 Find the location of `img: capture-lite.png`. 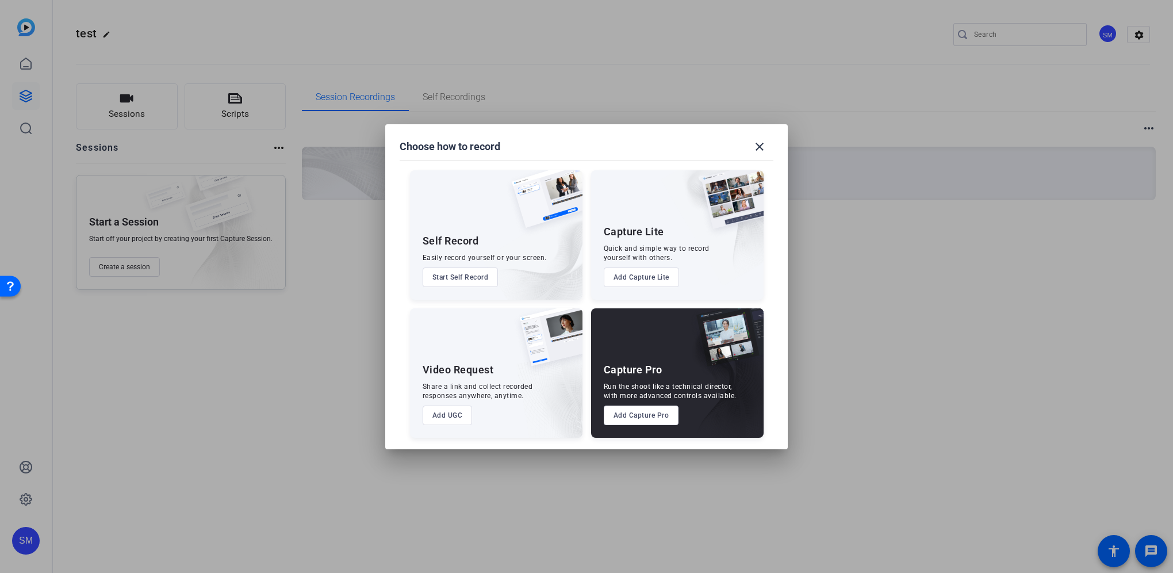

img: capture-lite.png is located at coordinates (728, 205).